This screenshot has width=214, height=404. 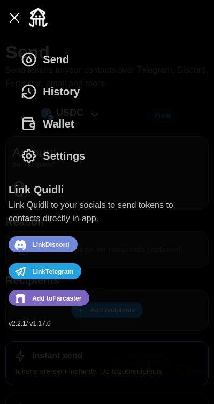 What do you see at coordinates (58, 124) in the screenshot?
I see `span: Wallet` at bounding box center [58, 124].